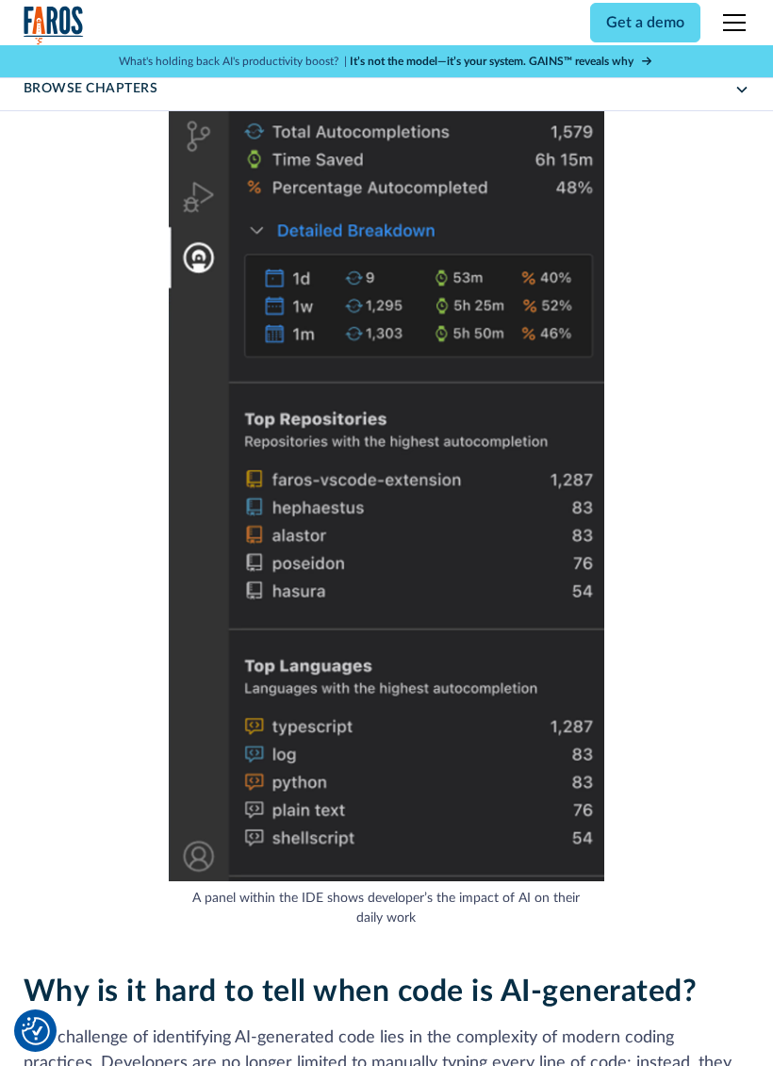 Image resolution: width=773 pixels, height=1066 pixels. Describe the element at coordinates (386, 991) in the screenshot. I see `h2: Why is it hard to tell when code is AI-generated?` at that location.